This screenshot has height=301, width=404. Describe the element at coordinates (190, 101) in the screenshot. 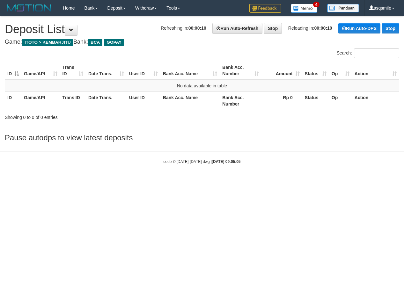

I see `th: Bank Acc. Name` at that location.